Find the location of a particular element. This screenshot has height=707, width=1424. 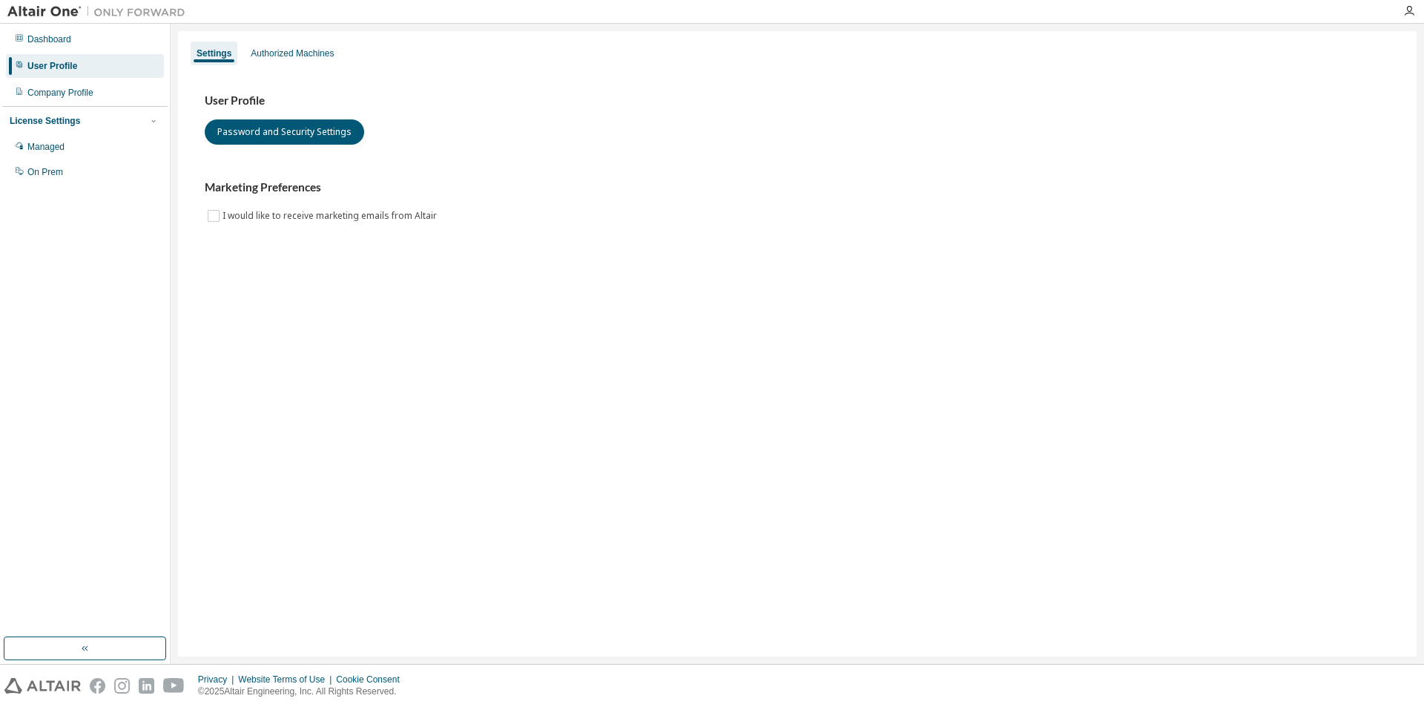

div: Privacy is located at coordinates (218, 679).